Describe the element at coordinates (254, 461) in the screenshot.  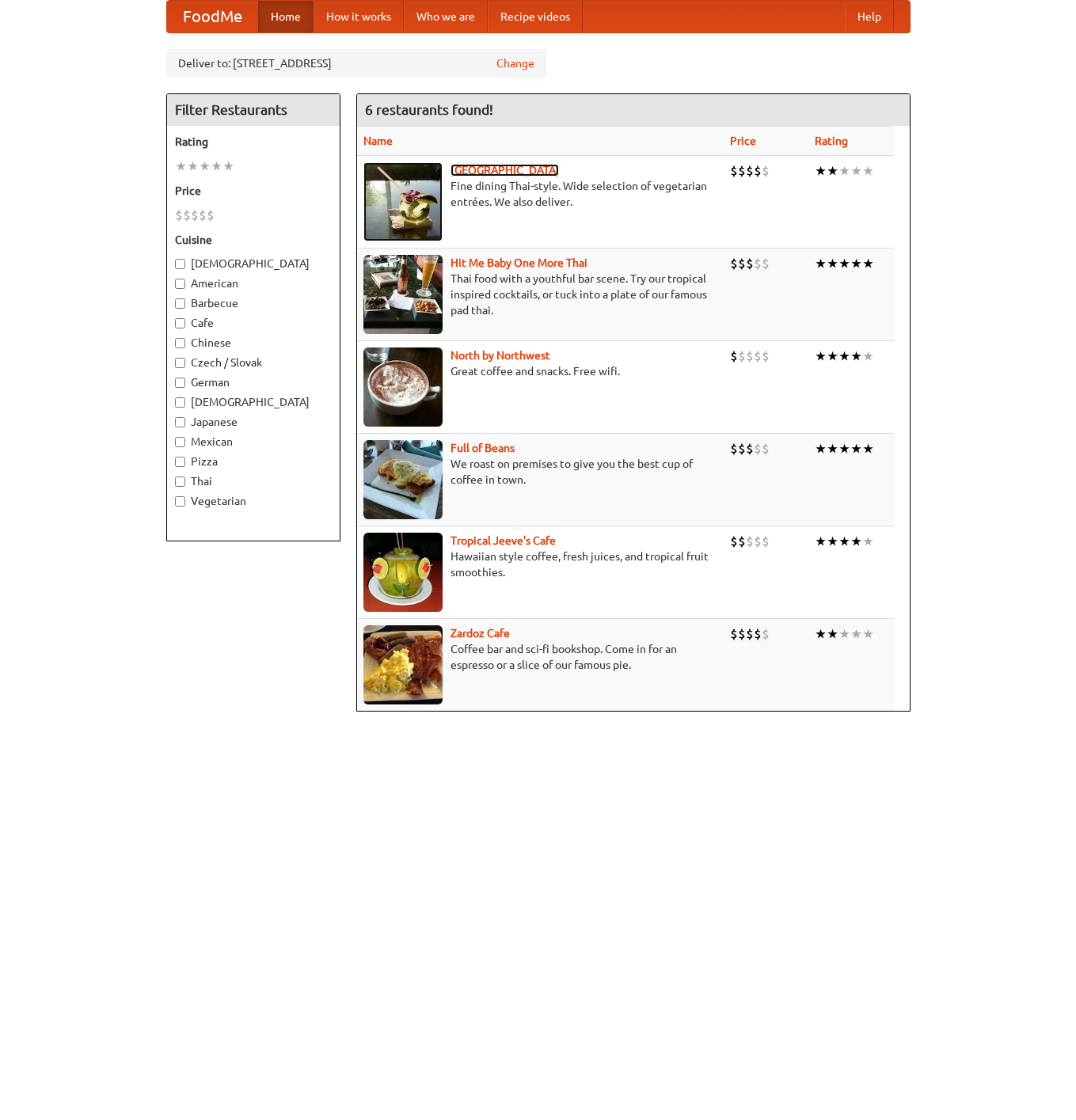
I see `label: Pizza` at that location.